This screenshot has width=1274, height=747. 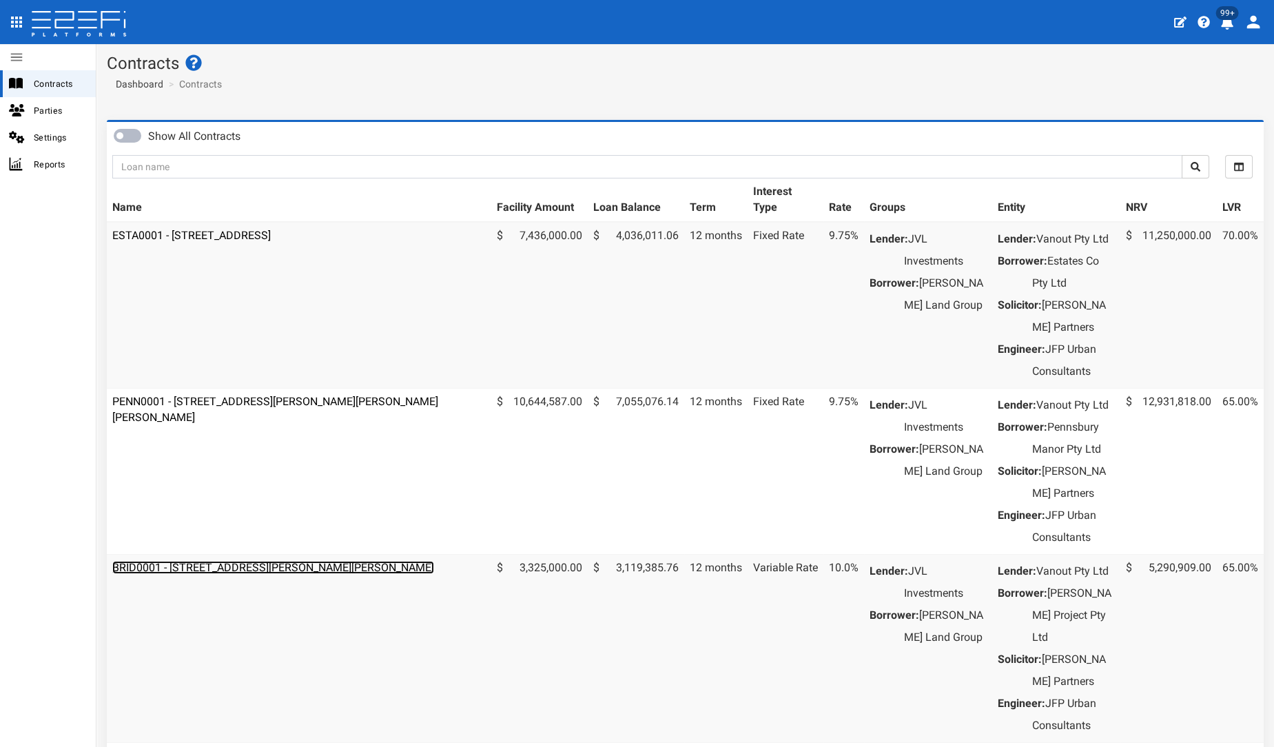 I want to click on td: Variable Rate, so click(x=785, y=647).